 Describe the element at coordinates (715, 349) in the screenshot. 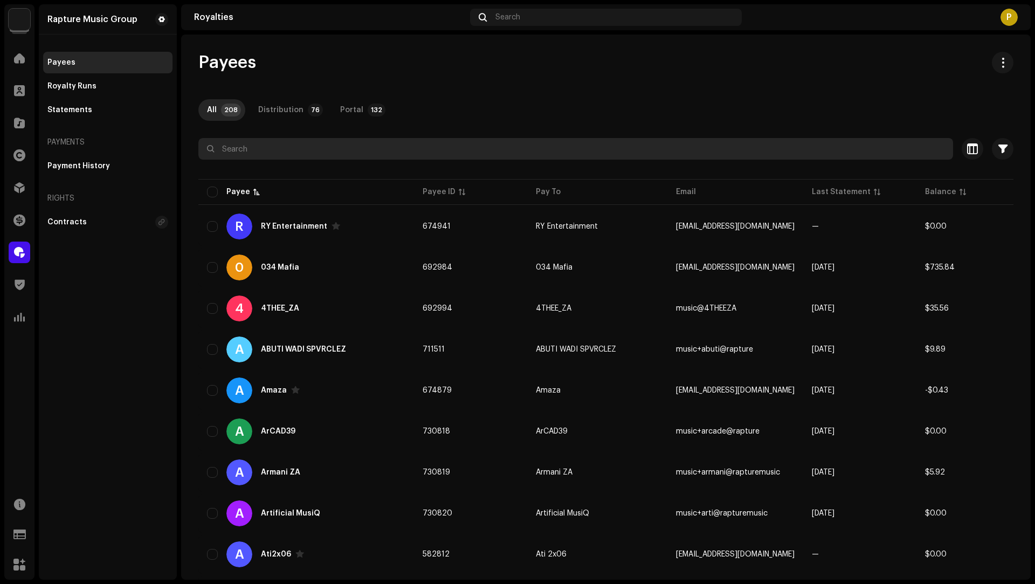

I see `span: music+abuti@rapture` at that location.